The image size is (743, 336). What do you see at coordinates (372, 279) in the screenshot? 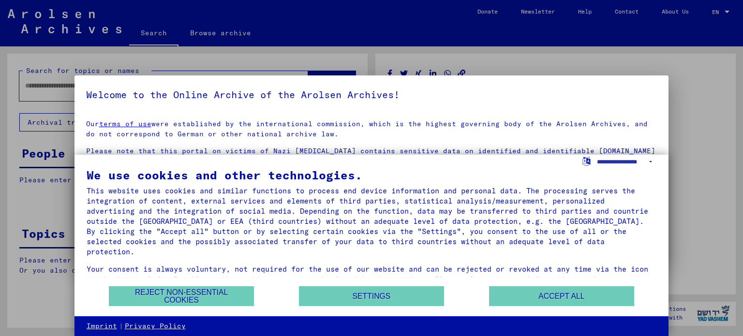
I see `div: Your consent is always voluntary, not required for the use of our website and can be rejected or ...` at bounding box center [372, 279].